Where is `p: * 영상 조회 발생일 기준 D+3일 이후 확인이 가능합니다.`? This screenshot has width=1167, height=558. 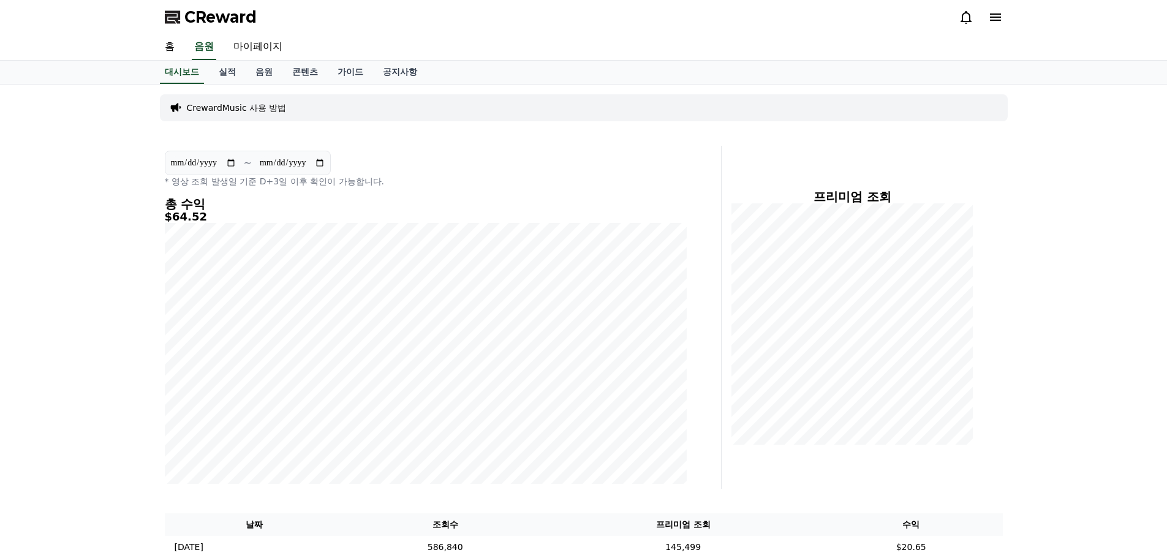
p: * 영상 조회 발생일 기준 D+3일 이후 확인이 가능합니다. is located at coordinates (426, 181).